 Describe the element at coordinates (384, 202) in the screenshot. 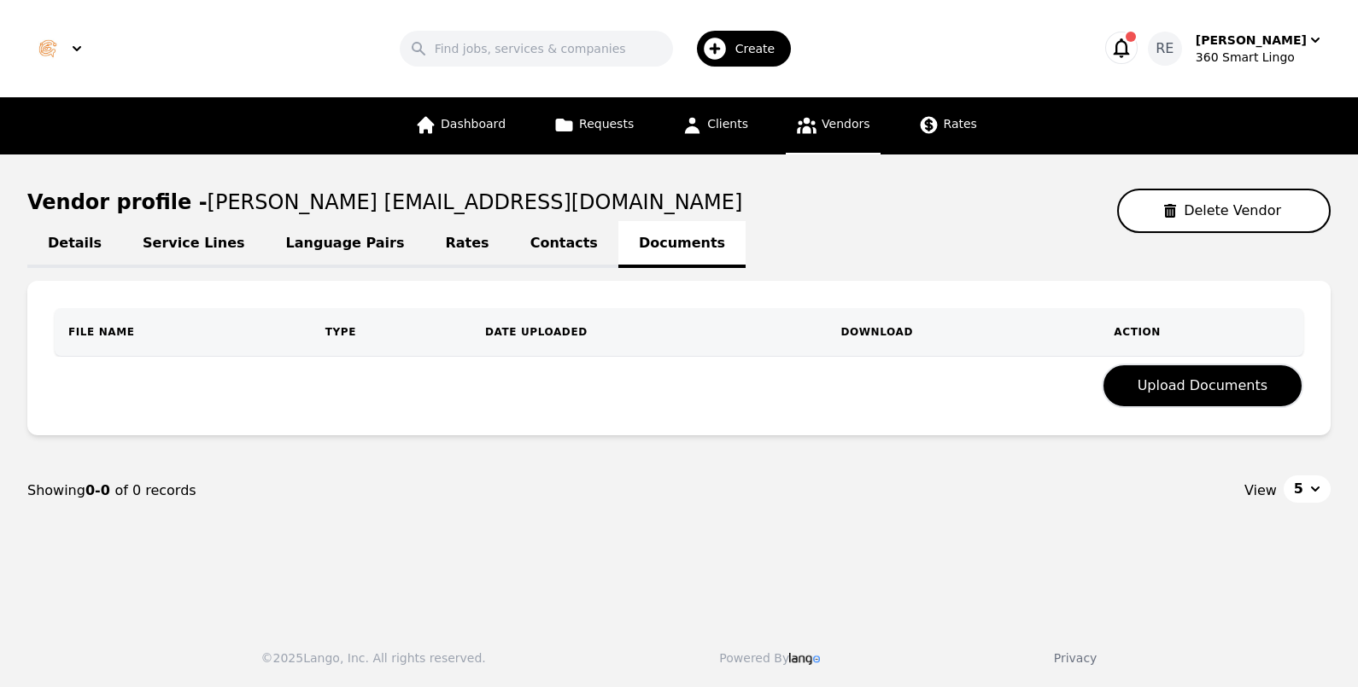

I see `h1: Vendor profile -` at that location.